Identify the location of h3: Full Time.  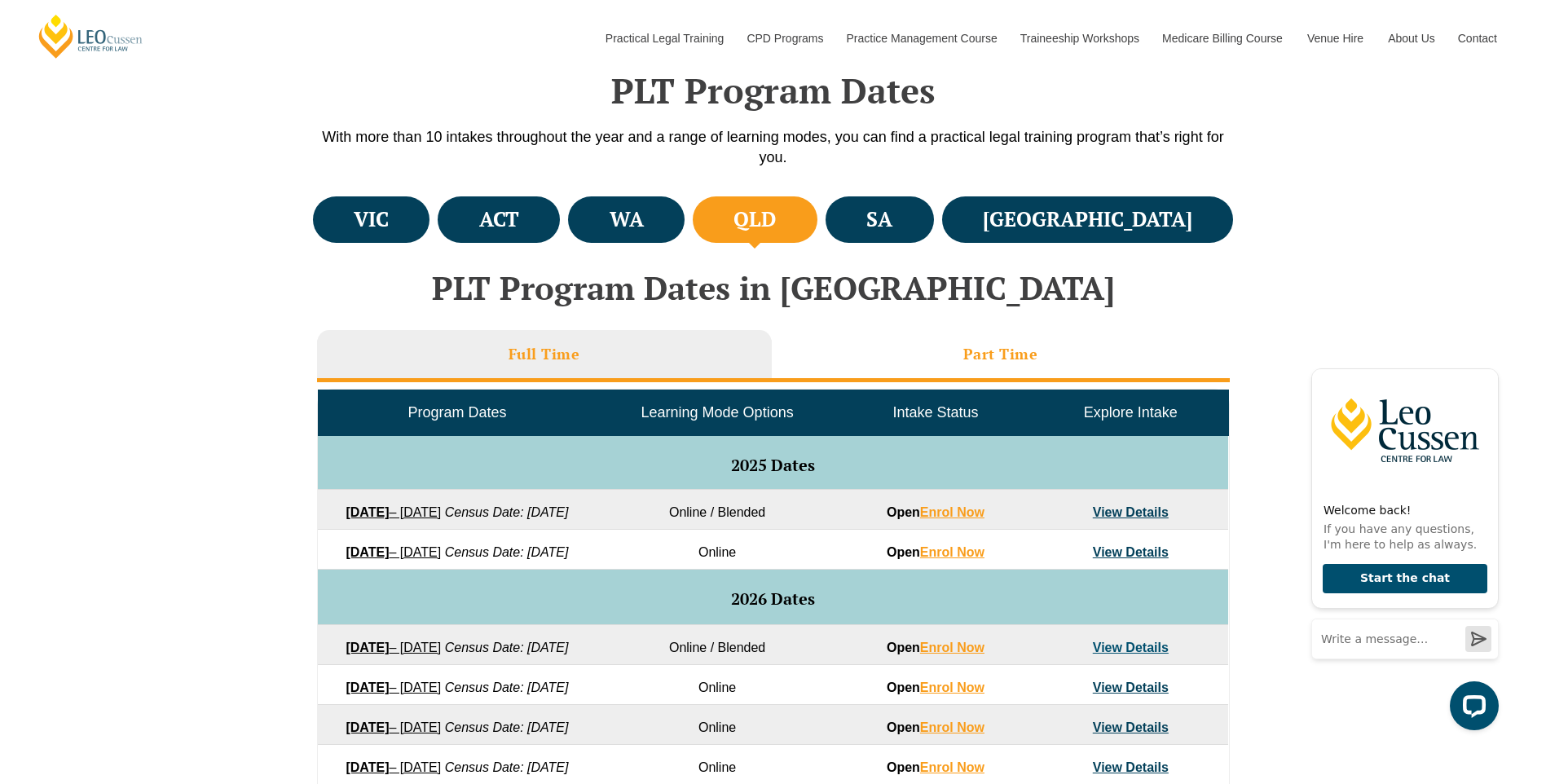
(544, 353).